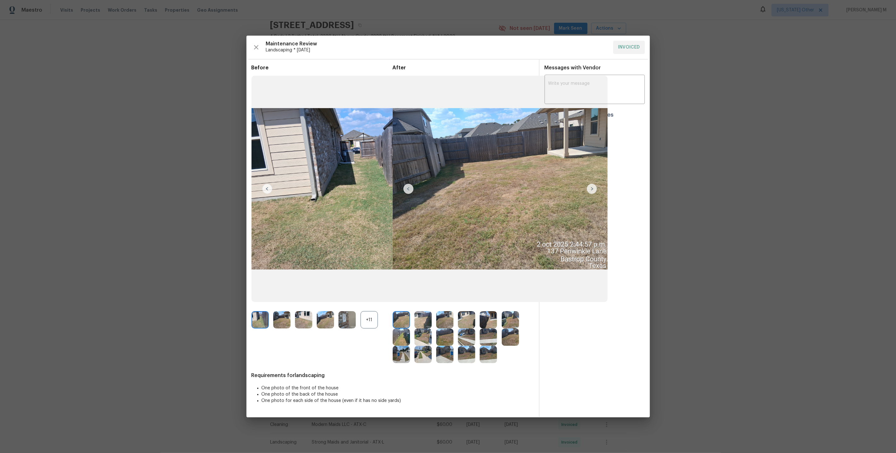  Describe the element at coordinates (393, 375) in the screenshot. I see `span: Requirements for landscaping` at that location.